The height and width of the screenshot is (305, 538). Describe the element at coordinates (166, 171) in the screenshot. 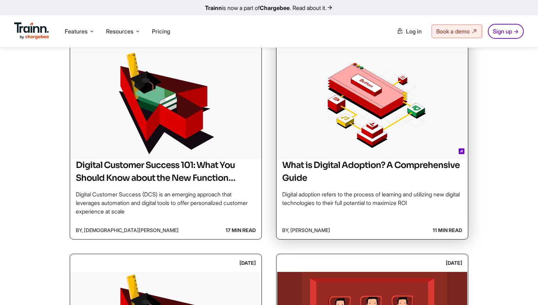

I see `h2: Digital Customer Success 101: What You Should Know about the New Function Brewing` at that location.